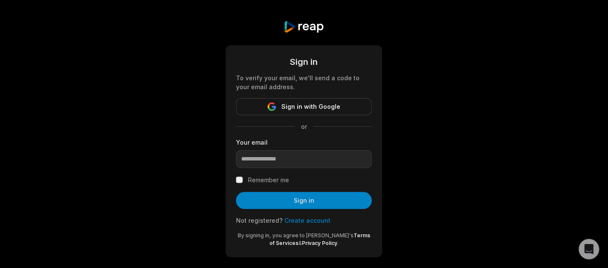  I want to click on a: Privacy Policy, so click(319, 243).